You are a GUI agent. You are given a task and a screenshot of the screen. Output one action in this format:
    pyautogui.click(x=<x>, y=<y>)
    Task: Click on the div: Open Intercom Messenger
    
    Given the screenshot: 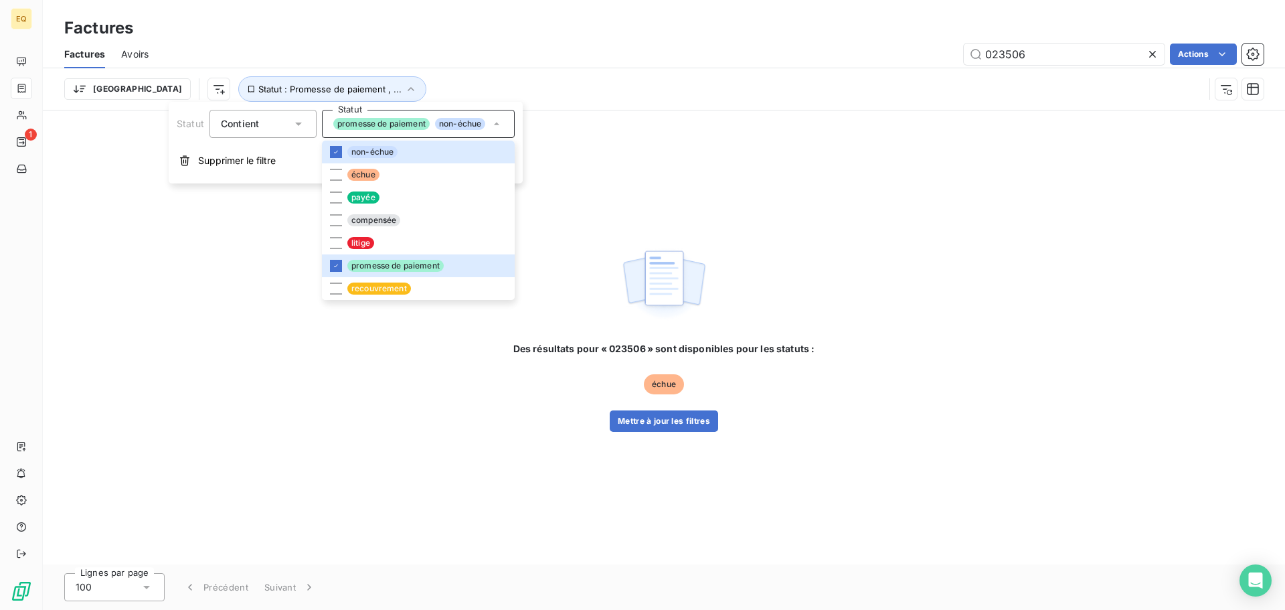 What is the action you would take?
    pyautogui.click(x=1255, y=580)
    